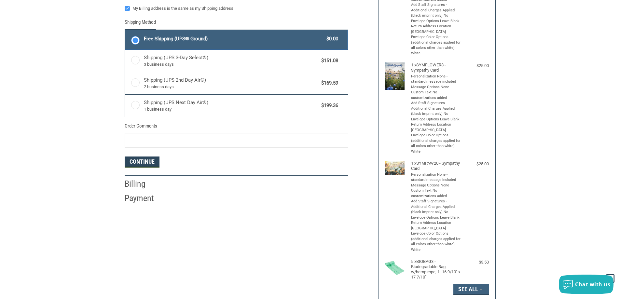 This screenshot has width=620, height=299. Describe the element at coordinates (328, 83) in the screenshot. I see `span: $169.59` at that location.